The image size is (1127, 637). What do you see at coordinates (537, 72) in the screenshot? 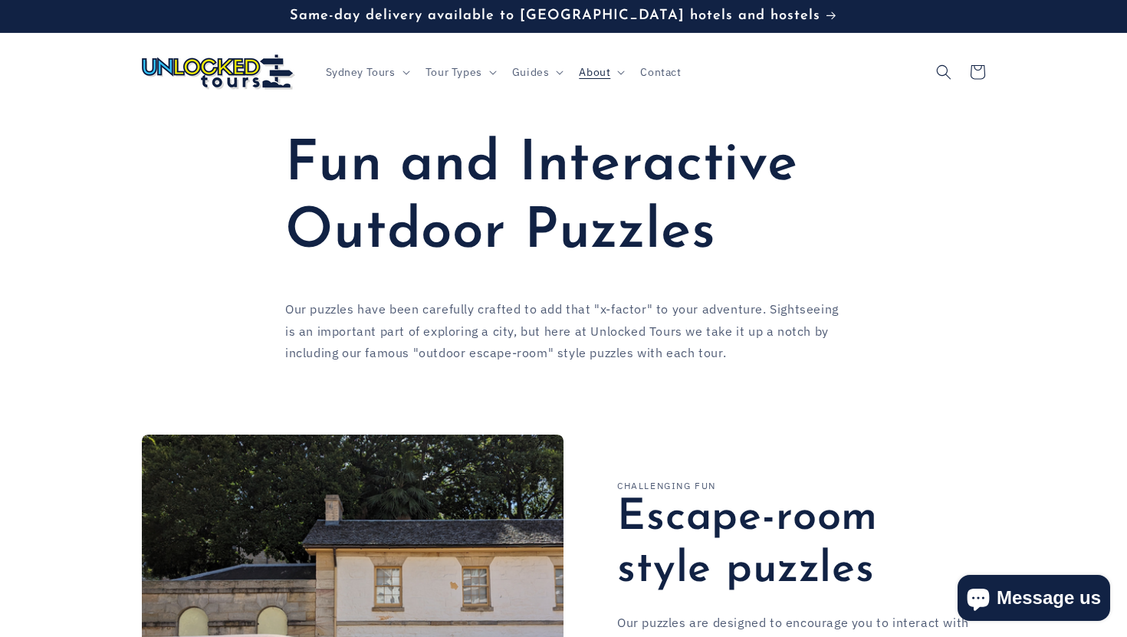
I see `summary: Guides` at bounding box center [537, 72].